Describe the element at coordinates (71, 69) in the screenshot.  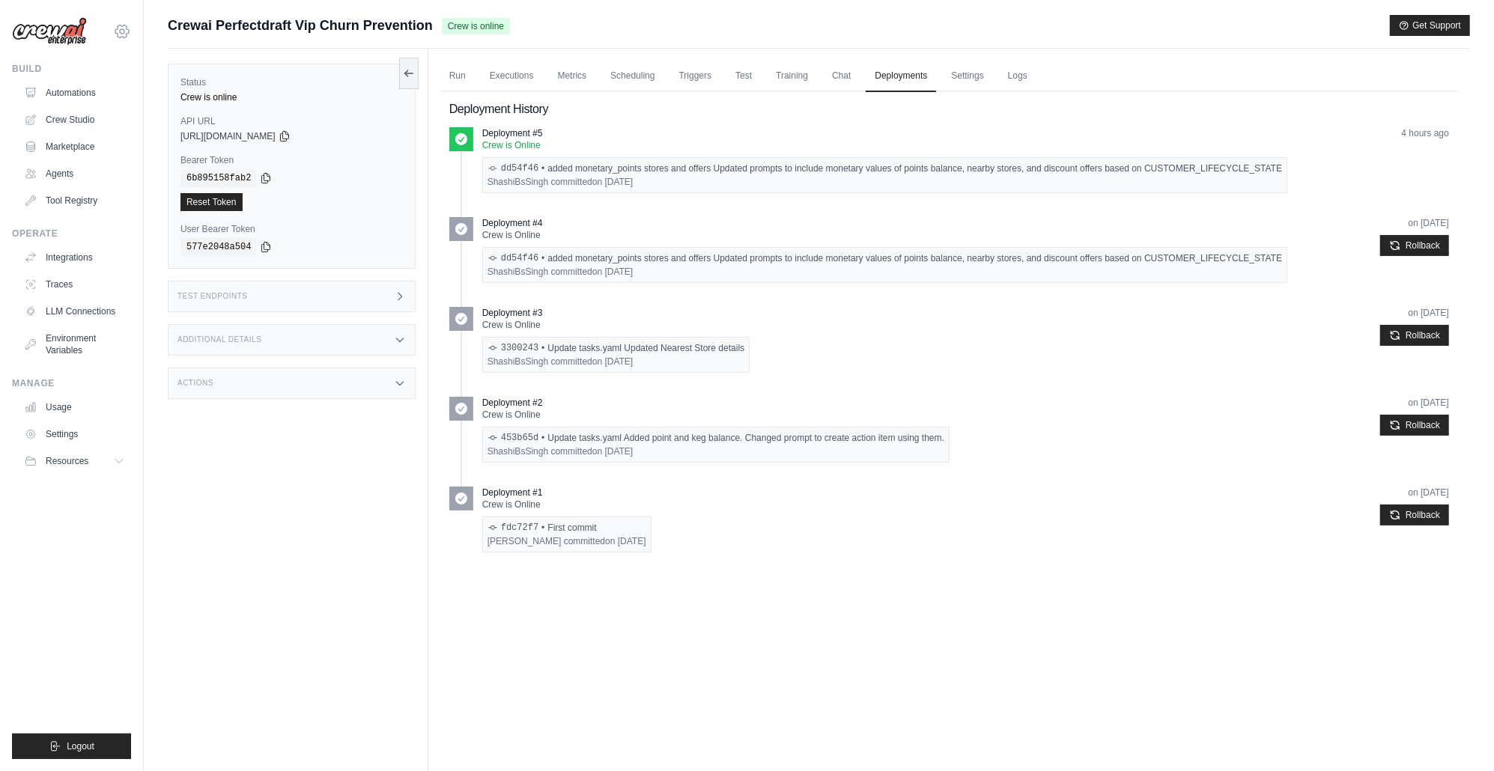
I see `div: Build` at that location.